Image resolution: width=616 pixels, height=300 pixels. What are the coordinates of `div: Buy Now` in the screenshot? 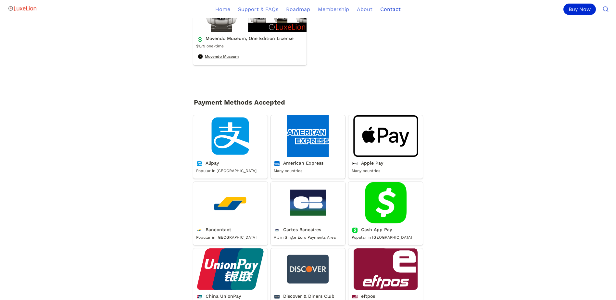 It's located at (579, 9).